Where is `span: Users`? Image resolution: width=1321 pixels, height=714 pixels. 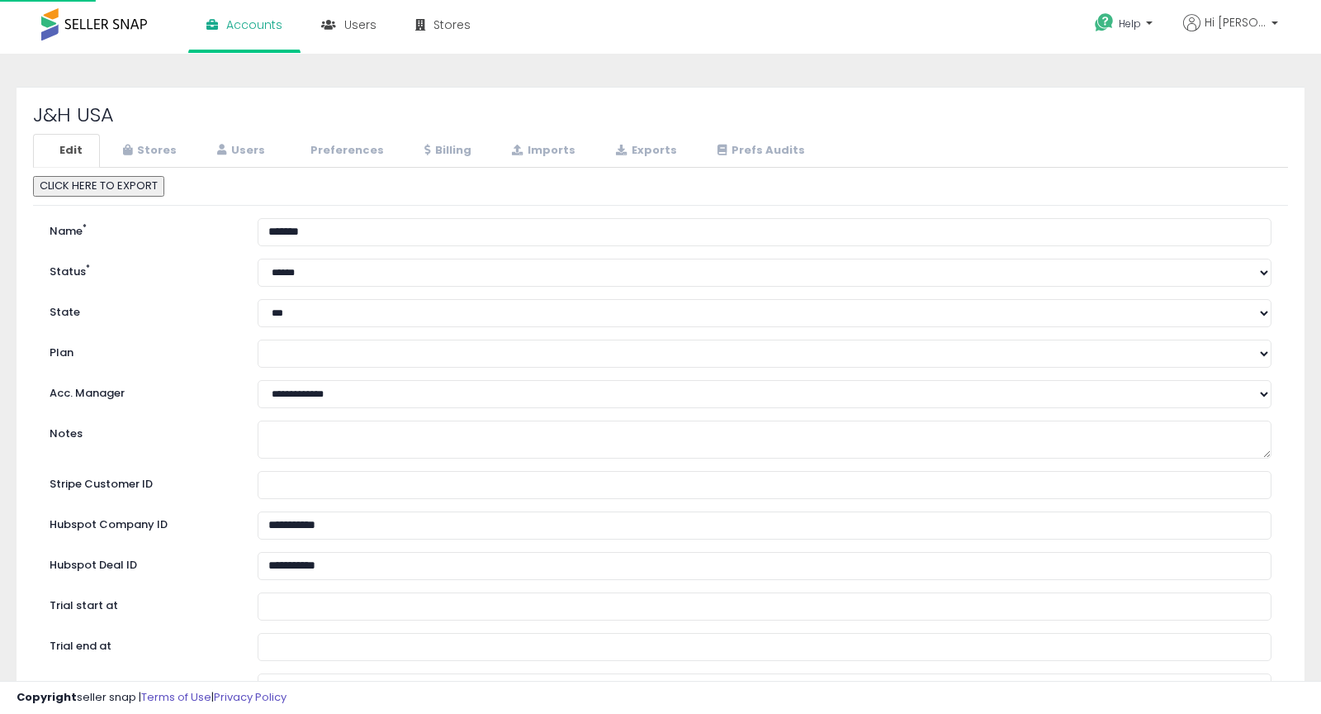
span: Users is located at coordinates (360, 25).